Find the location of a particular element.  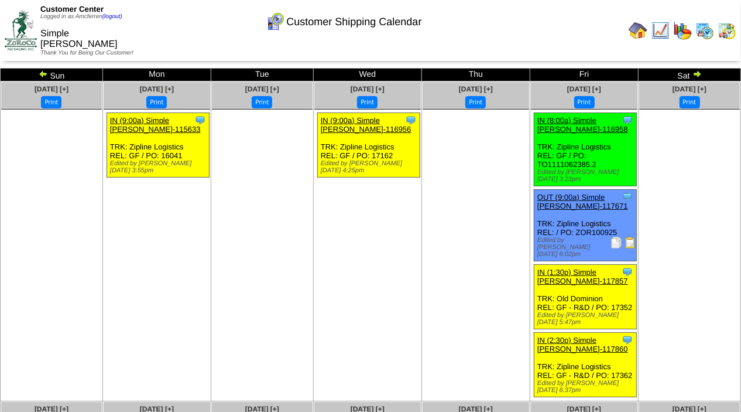

a: (logout) is located at coordinates (112, 16).